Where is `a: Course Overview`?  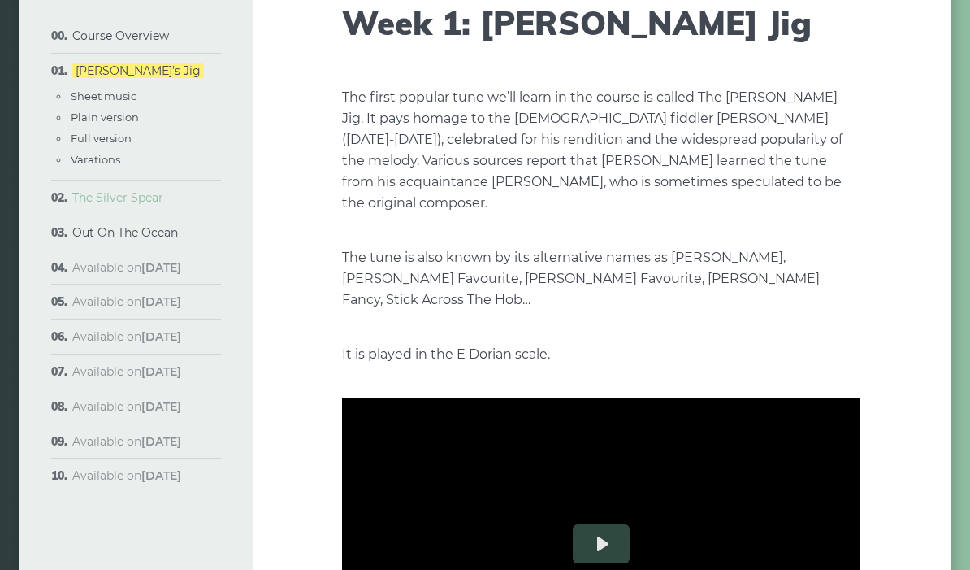 a: Course Overview is located at coordinates (120, 36).